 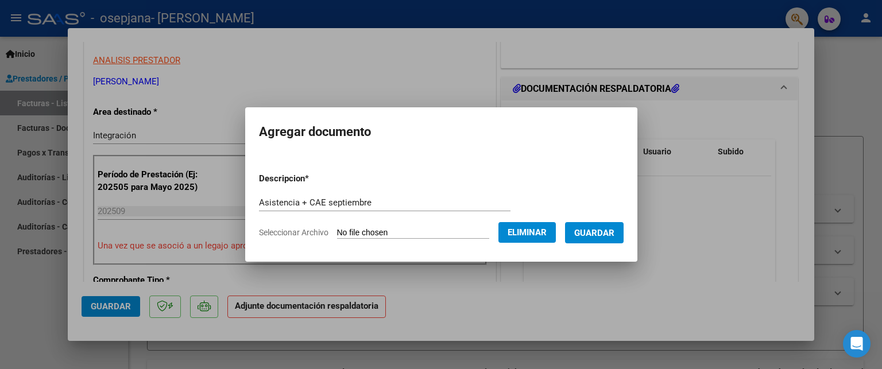 What do you see at coordinates (594, 233) in the screenshot?
I see `span: Guardar` at bounding box center [594, 233].